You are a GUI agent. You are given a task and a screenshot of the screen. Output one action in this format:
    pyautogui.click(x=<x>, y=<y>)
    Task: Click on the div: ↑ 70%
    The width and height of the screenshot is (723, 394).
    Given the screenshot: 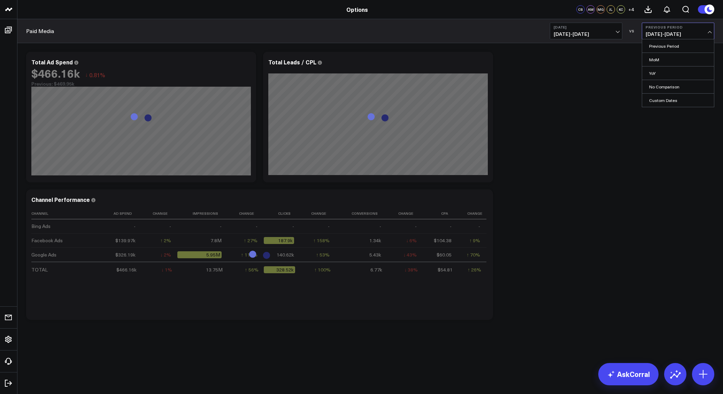 What is the action you would take?
    pyautogui.click(x=473, y=255)
    